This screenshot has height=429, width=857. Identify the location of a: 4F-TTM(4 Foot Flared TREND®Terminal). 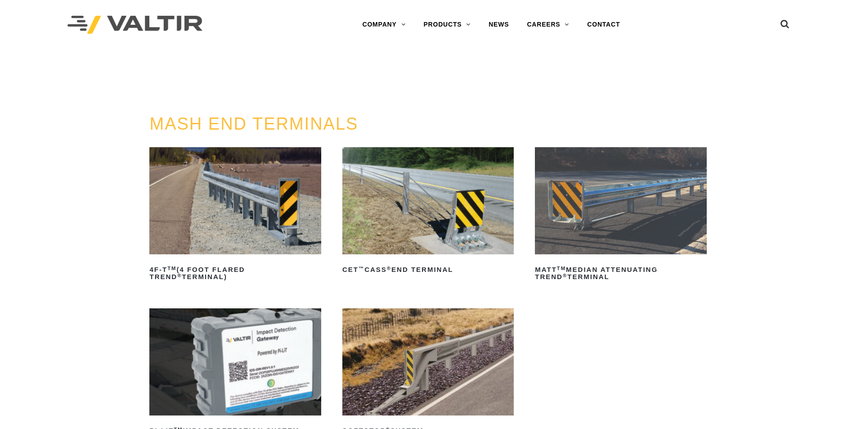
(235, 216).